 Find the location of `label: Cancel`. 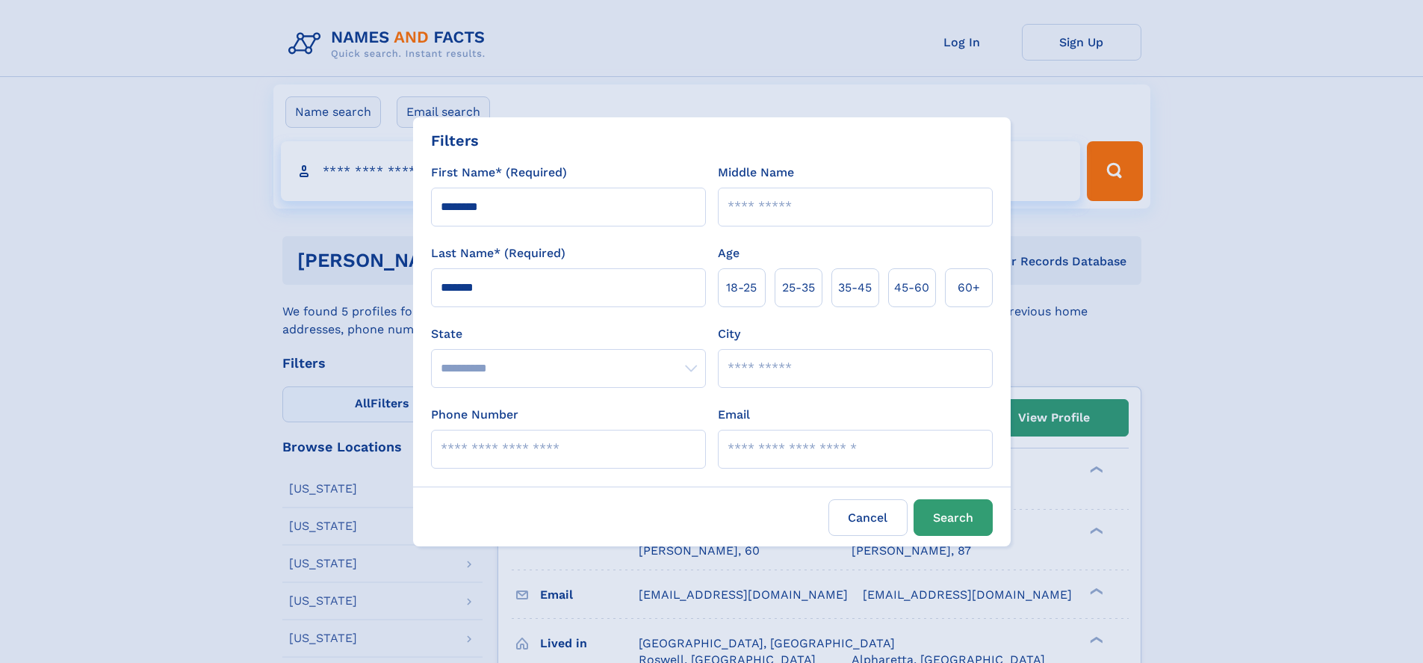

label: Cancel is located at coordinates (868, 517).